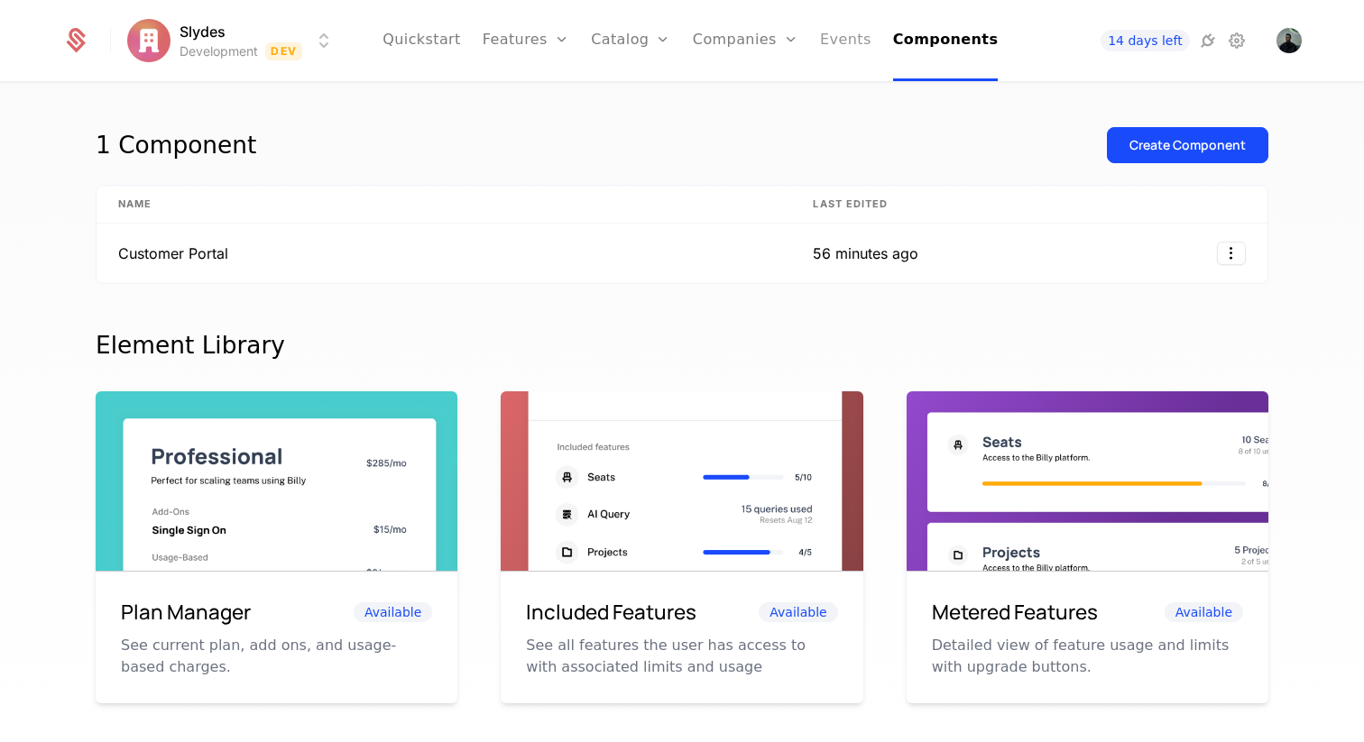  What do you see at coordinates (1087, 657) in the screenshot?
I see `p: Detailed view of feature usage and limits with upgrade buttons.` at bounding box center [1087, 657].